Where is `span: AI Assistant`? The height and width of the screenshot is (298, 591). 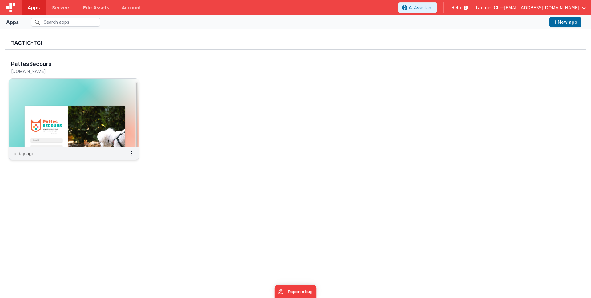 span: AI Assistant is located at coordinates (421, 8).